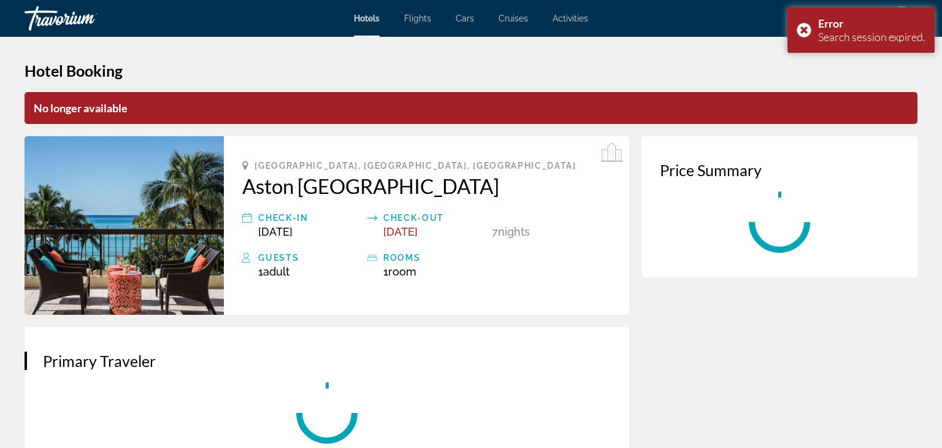 The image size is (942, 448). I want to click on a: Travorium, so click(86, 18).